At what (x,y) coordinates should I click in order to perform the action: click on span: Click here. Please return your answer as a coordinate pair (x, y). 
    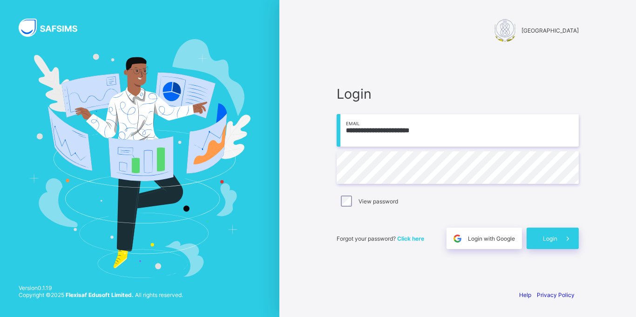
    Looking at the image, I should click on (411, 238).